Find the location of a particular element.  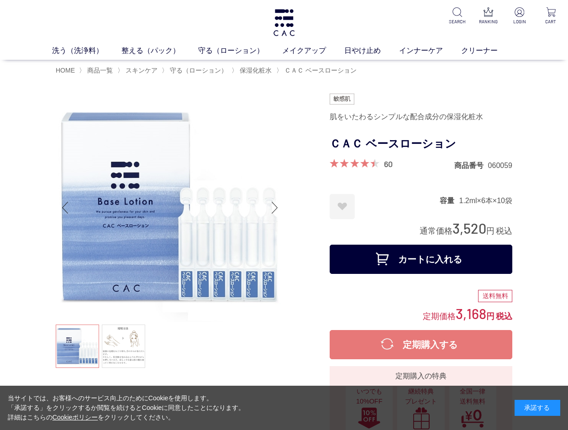

a: Cookieポリシー is located at coordinates (75, 418).